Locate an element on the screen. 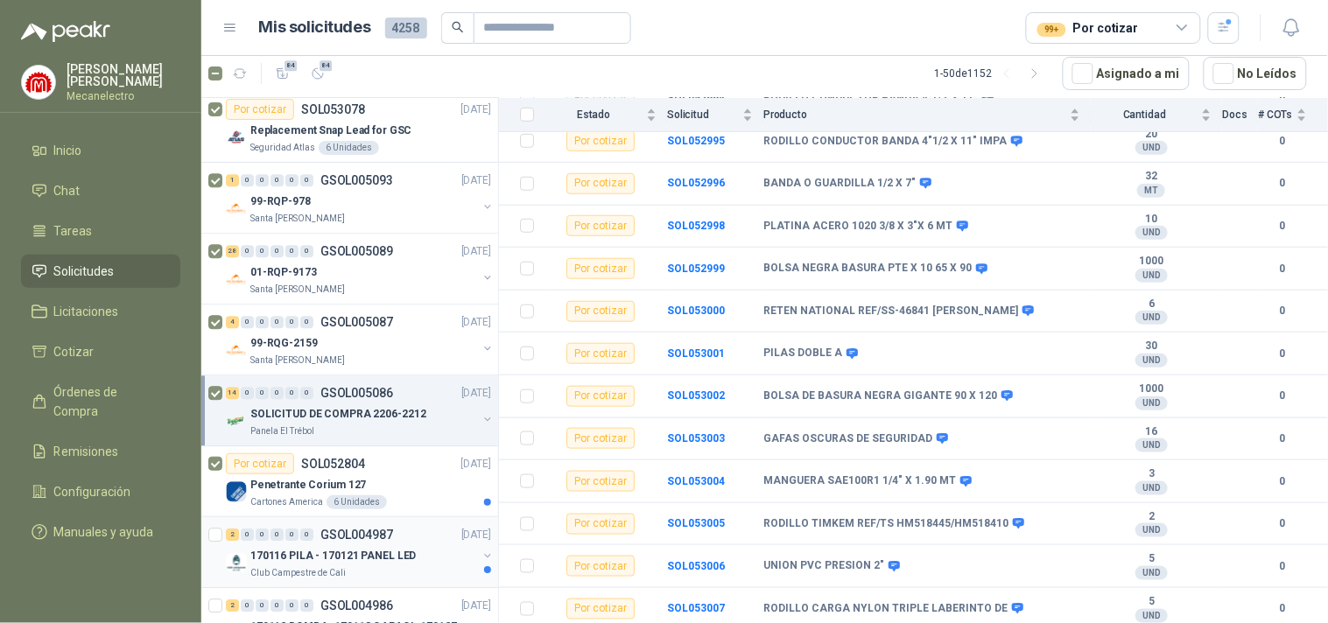 This screenshot has height=623, width=1328. span: Remisiones is located at coordinates (87, 452).